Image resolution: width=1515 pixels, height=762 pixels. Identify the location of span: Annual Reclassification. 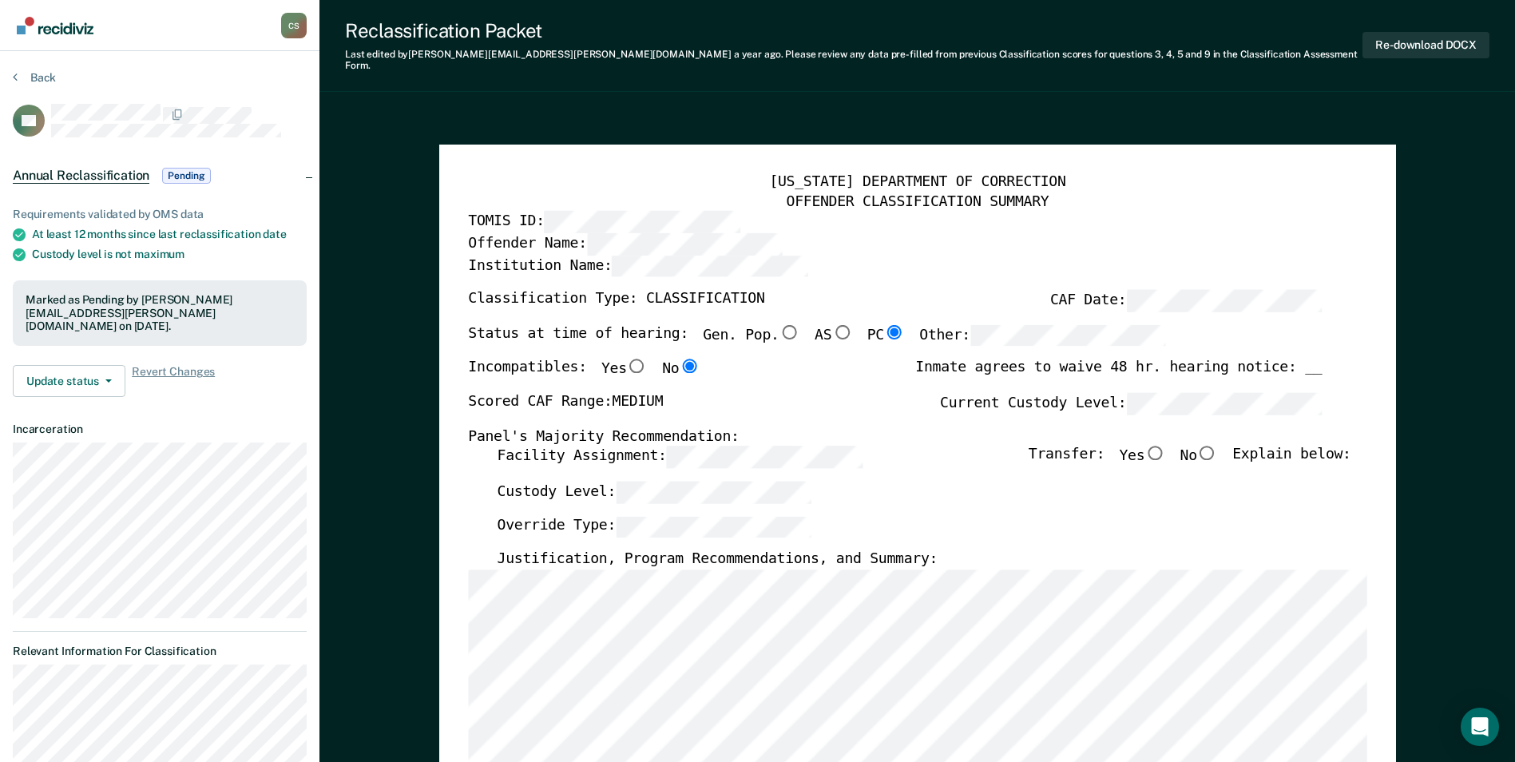
(81, 176).